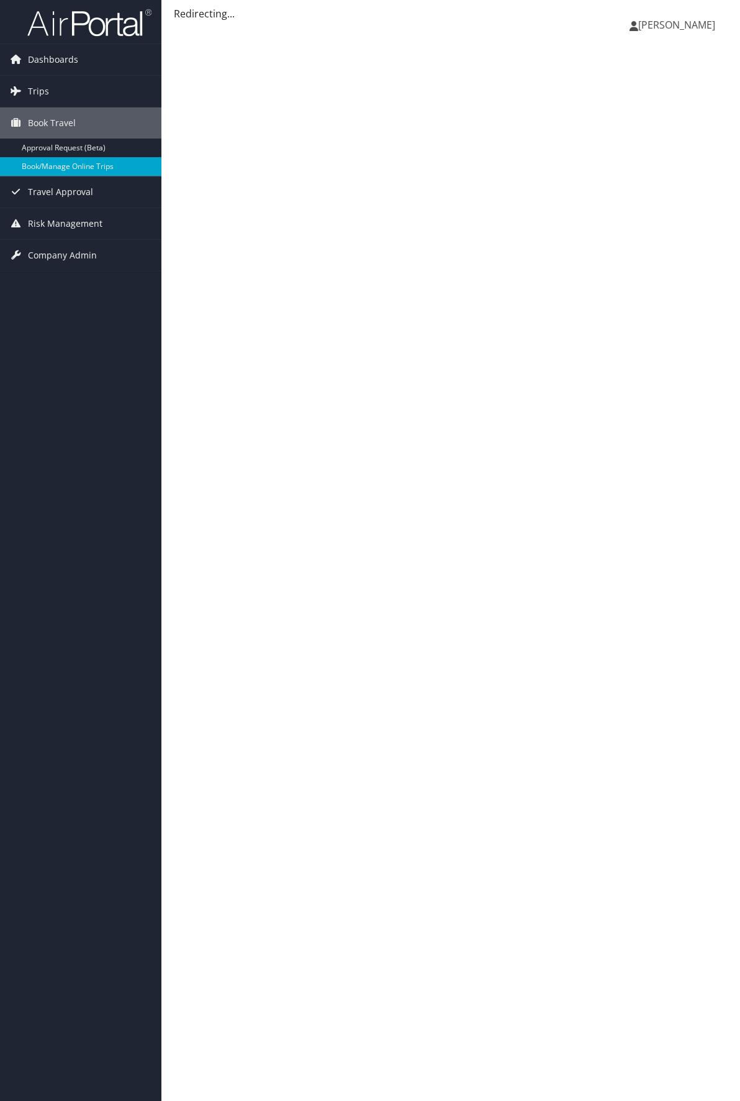 The height and width of the screenshot is (1101, 740). What do you see at coordinates (65, 224) in the screenshot?
I see `span: Risk Management` at bounding box center [65, 224].